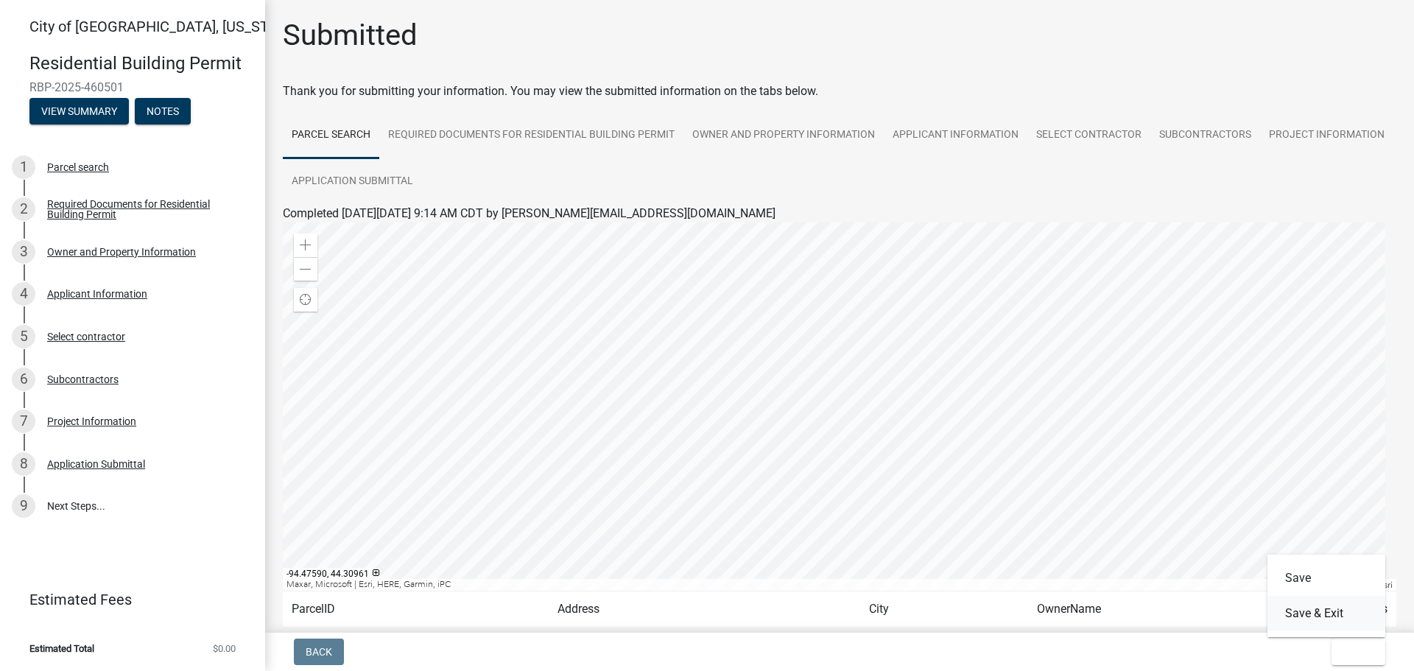 The height and width of the screenshot is (671, 1414). What do you see at coordinates (704, 609) in the screenshot?
I see `td: Address` at bounding box center [704, 609].